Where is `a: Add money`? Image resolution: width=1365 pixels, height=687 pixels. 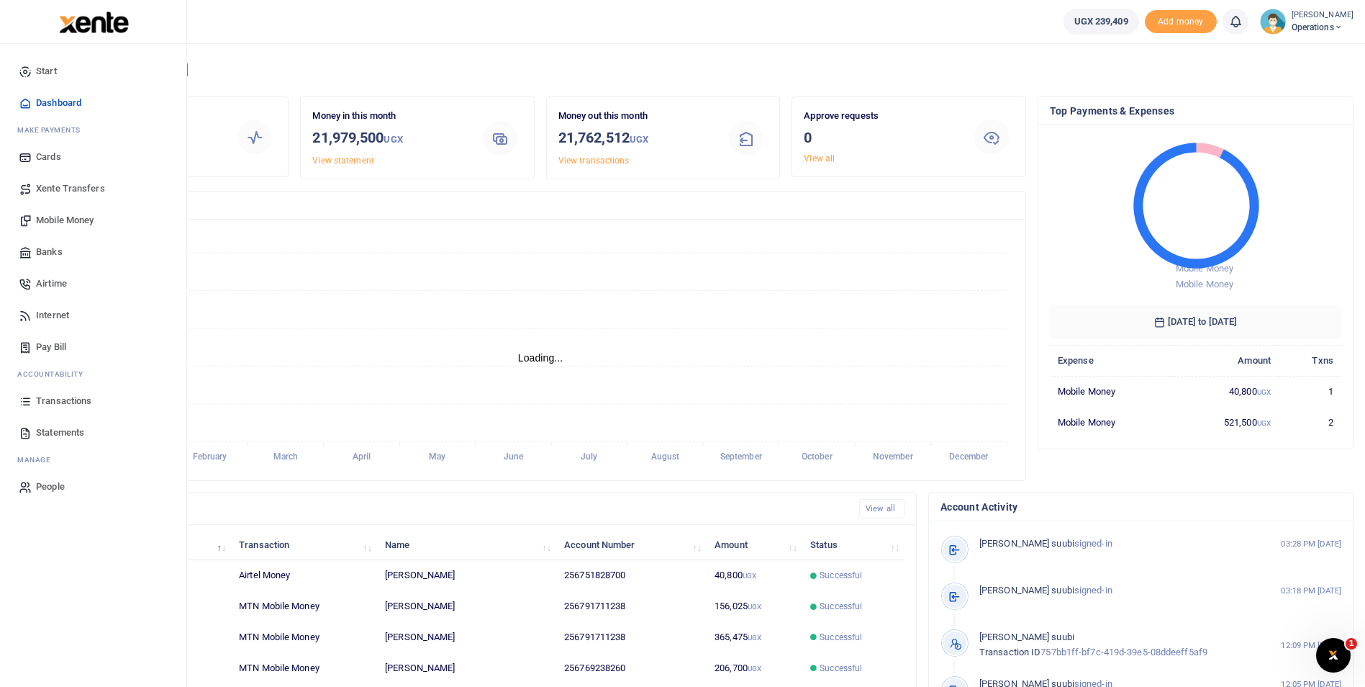
a: Add money is located at coordinates (1181, 20).